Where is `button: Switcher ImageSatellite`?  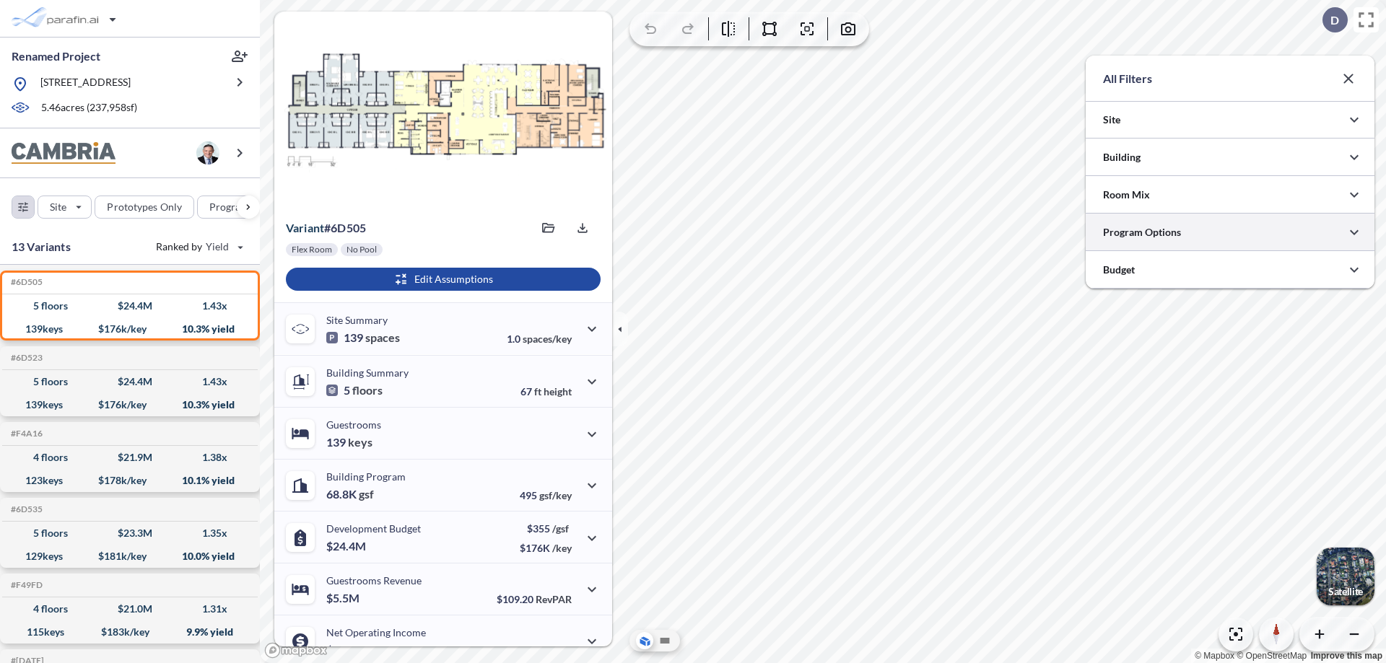 button: Switcher ImageSatellite is located at coordinates (1346, 577).